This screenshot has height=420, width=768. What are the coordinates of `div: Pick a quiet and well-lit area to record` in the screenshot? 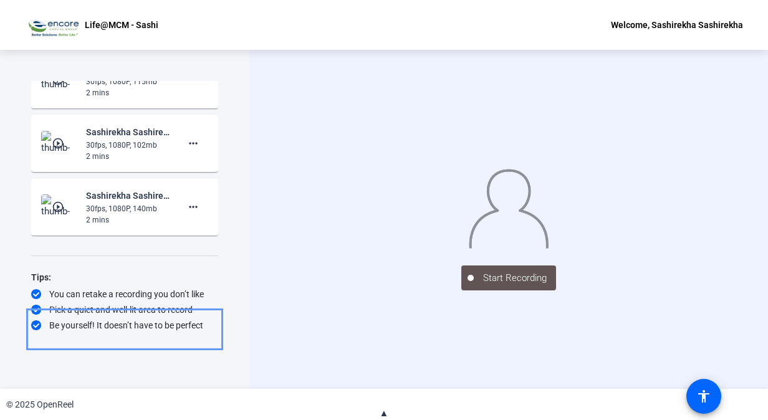 It's located at (125, 310).